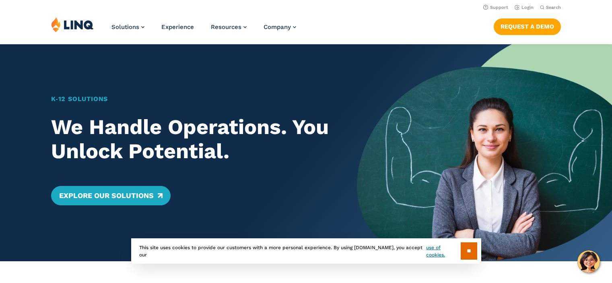  I want to click on a: Experience, so click(177, 27).